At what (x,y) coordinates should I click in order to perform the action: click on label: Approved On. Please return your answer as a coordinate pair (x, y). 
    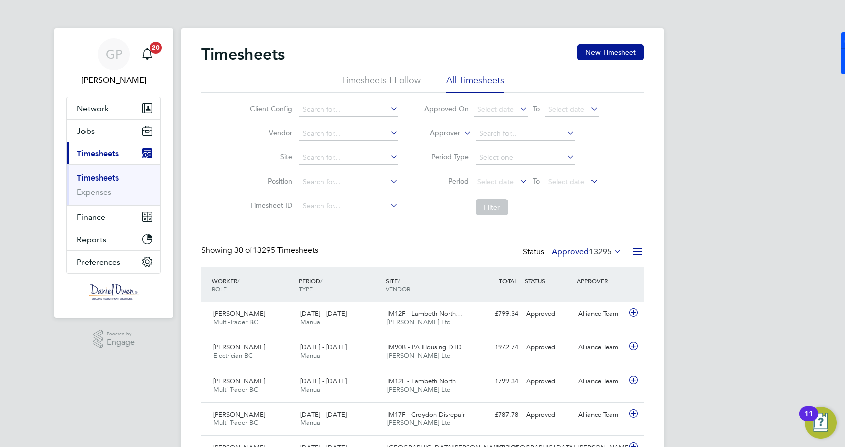
    Looking at the image, I should click on (446, 109).